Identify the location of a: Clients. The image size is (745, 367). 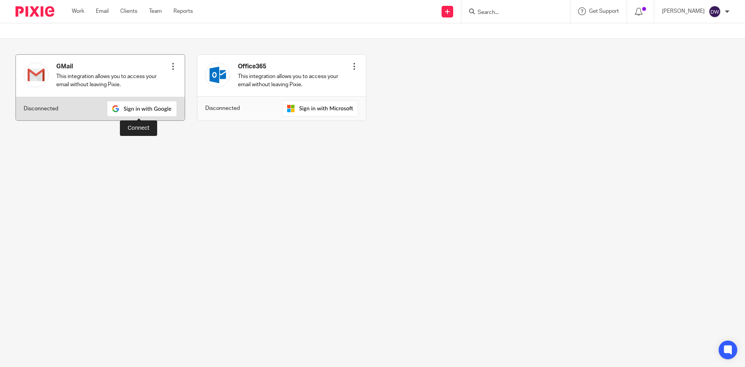
(129, 11).